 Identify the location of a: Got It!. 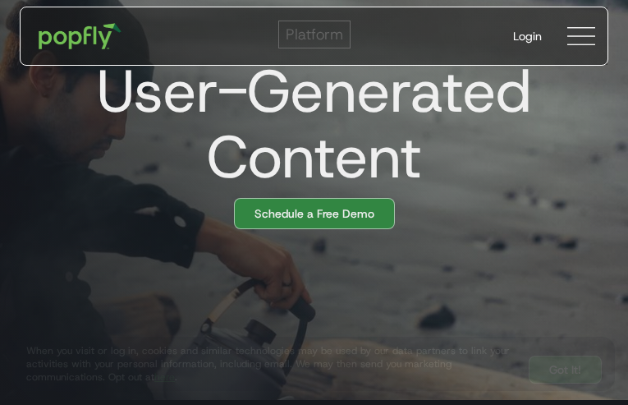
(565, 369).